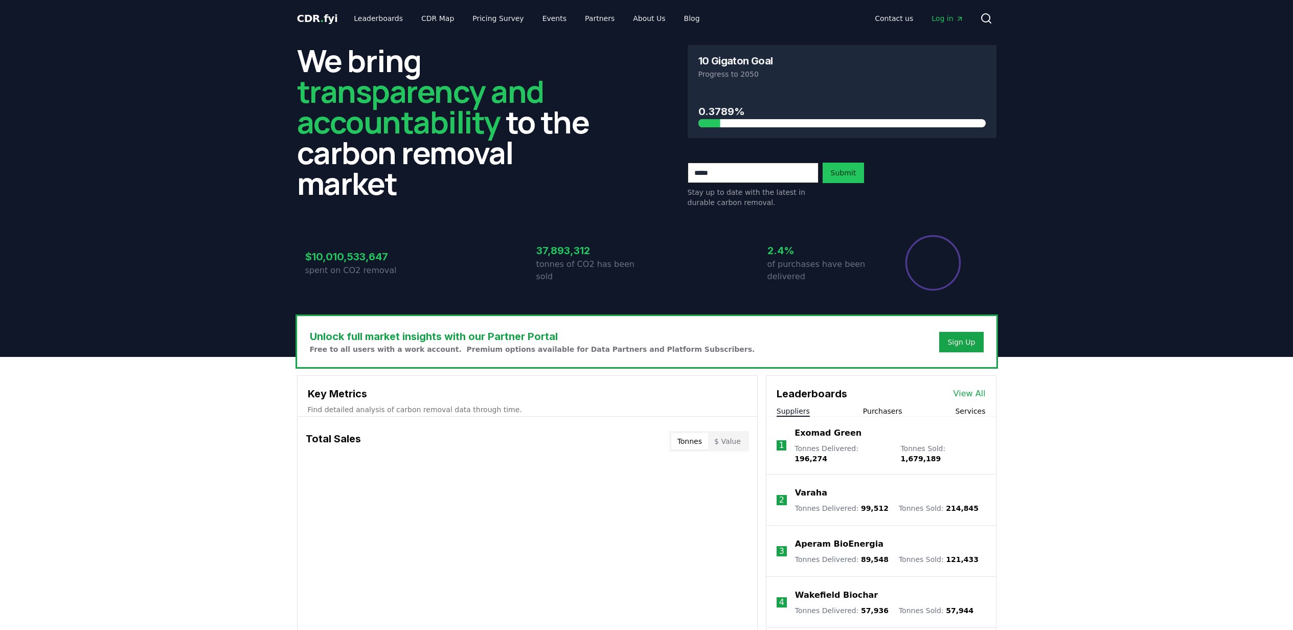 This screenshot has height=630, width=1293. What do you see at coordinates (753, 197) in the screenshot?
I see `p: Stay up to date with the latest in durable carbon removal.` at bounding box center [753, 197].